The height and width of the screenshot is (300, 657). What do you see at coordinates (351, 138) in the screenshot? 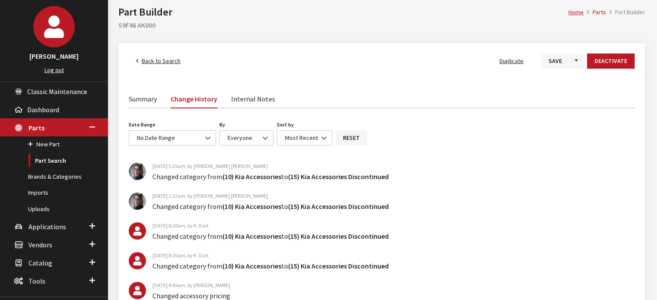
I see `button: Reset` at bounding box center [351, 138].